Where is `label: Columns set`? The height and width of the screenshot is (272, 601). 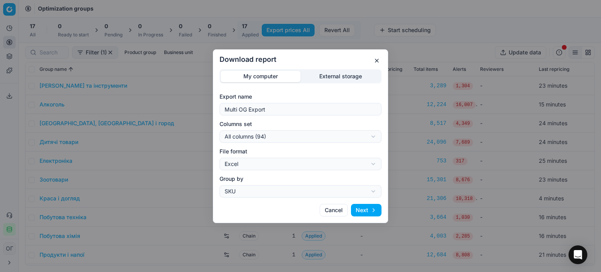
label: Columns set is located at coordinates (300, 124).